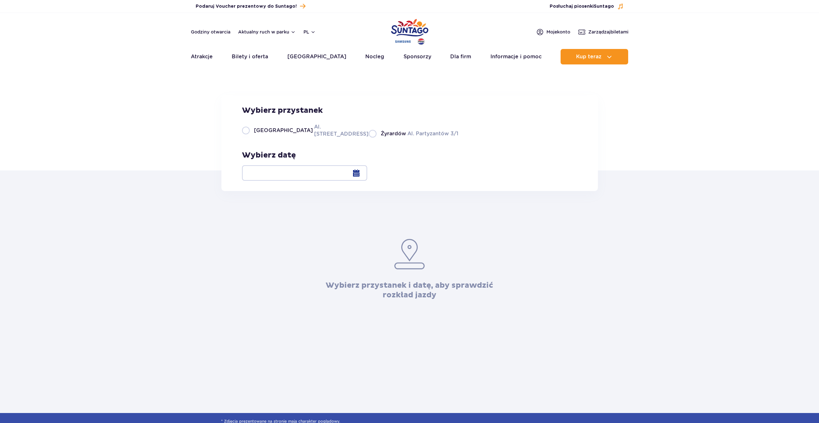  I want to click on span: Kup teraz, so click(589, 57).